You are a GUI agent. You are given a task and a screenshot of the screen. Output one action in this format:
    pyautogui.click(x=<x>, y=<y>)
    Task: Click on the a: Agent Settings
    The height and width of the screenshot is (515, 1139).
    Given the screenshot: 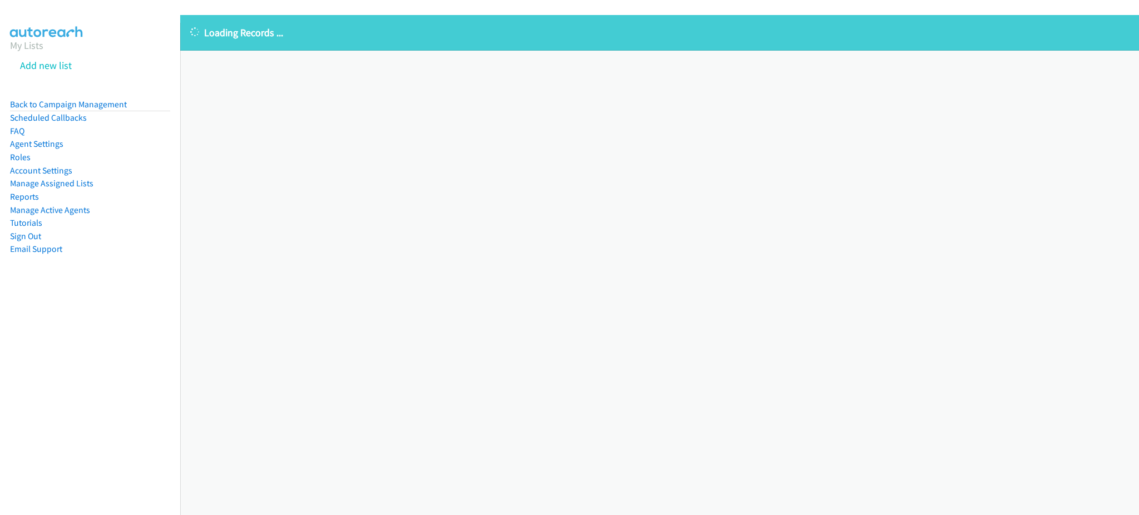 What is the action you would take?
    pyautogui.click(x=37, y=143)
    